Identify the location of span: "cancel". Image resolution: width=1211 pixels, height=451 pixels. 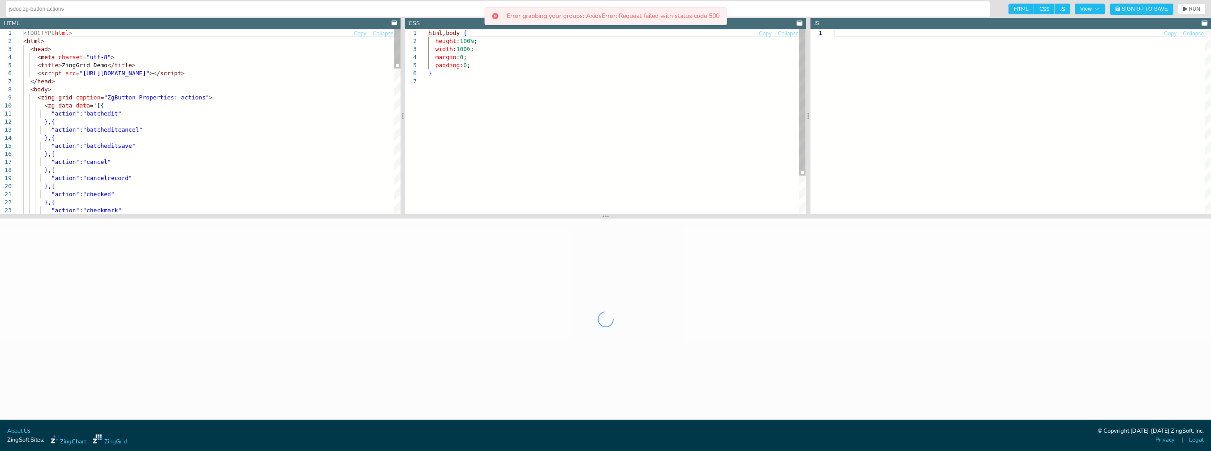
(97, 162).